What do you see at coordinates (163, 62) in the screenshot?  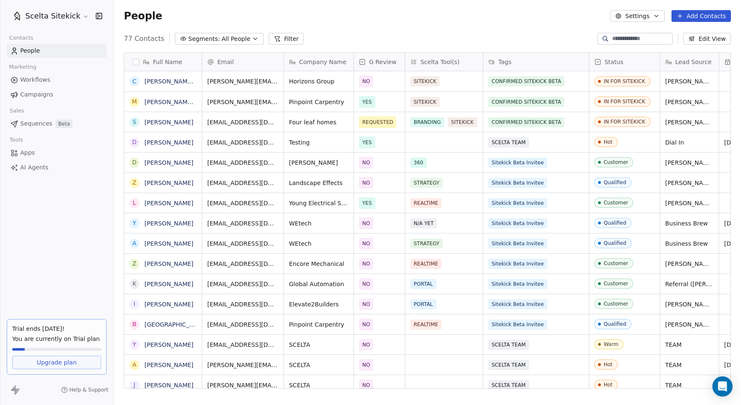 I see `div: Full Name` at bounding box center [163, 62].